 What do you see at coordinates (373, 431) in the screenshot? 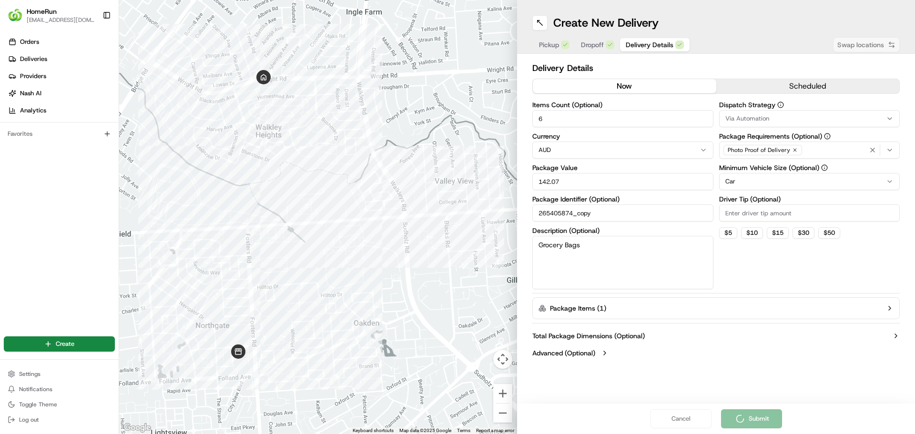
I see `button: Keyboard shortcuts` at bounding box center [373, 431].